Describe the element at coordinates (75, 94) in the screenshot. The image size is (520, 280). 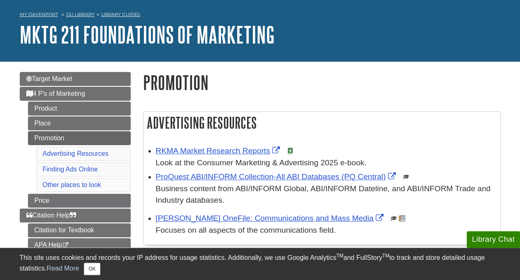
I see `a: 4 P's of Marketing` at that location.